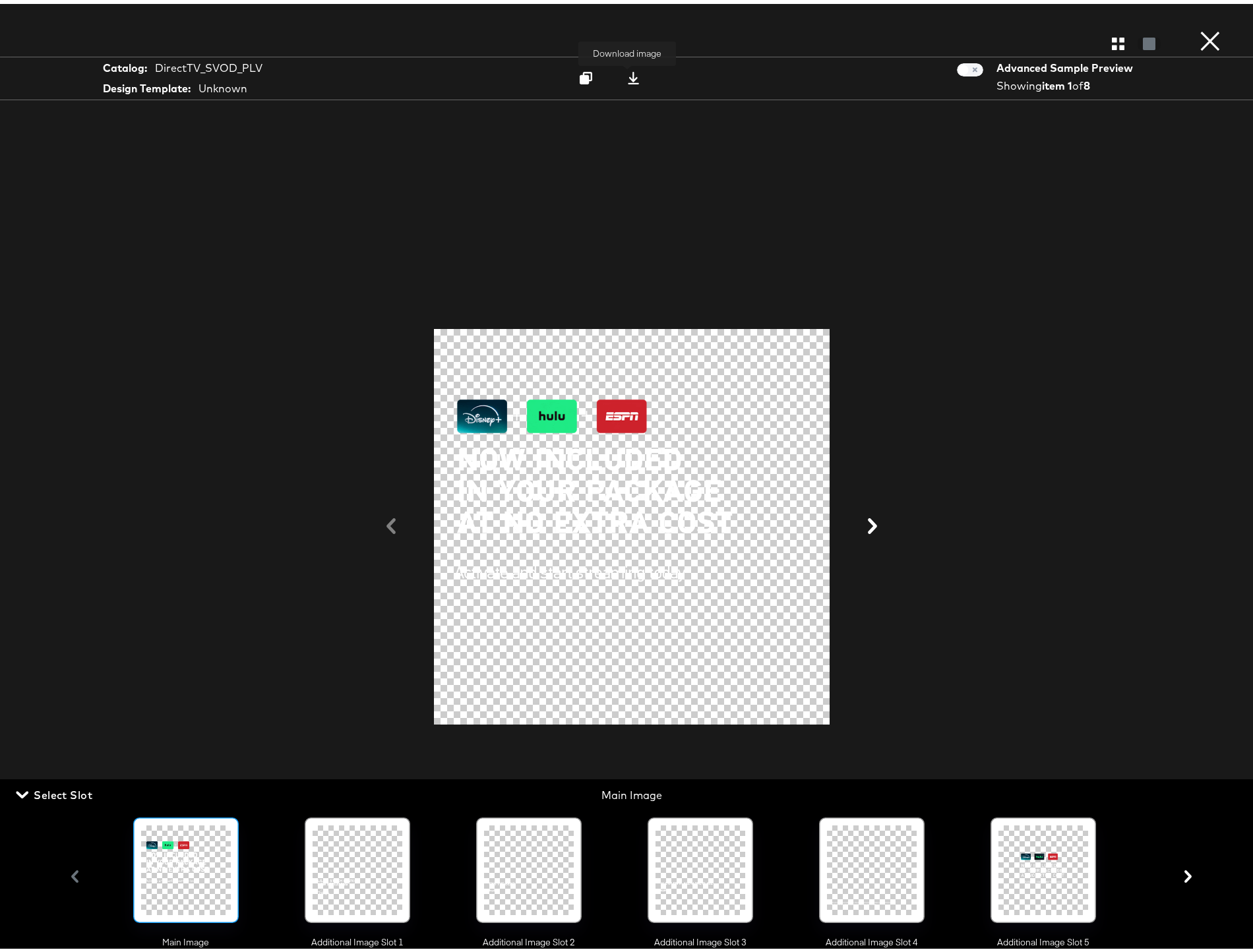 The width and height of the screenshot is (1253, 952). Describe the element at coordinates (146, 85) in the screenshot. I see `strong: Design Template:` at that location.